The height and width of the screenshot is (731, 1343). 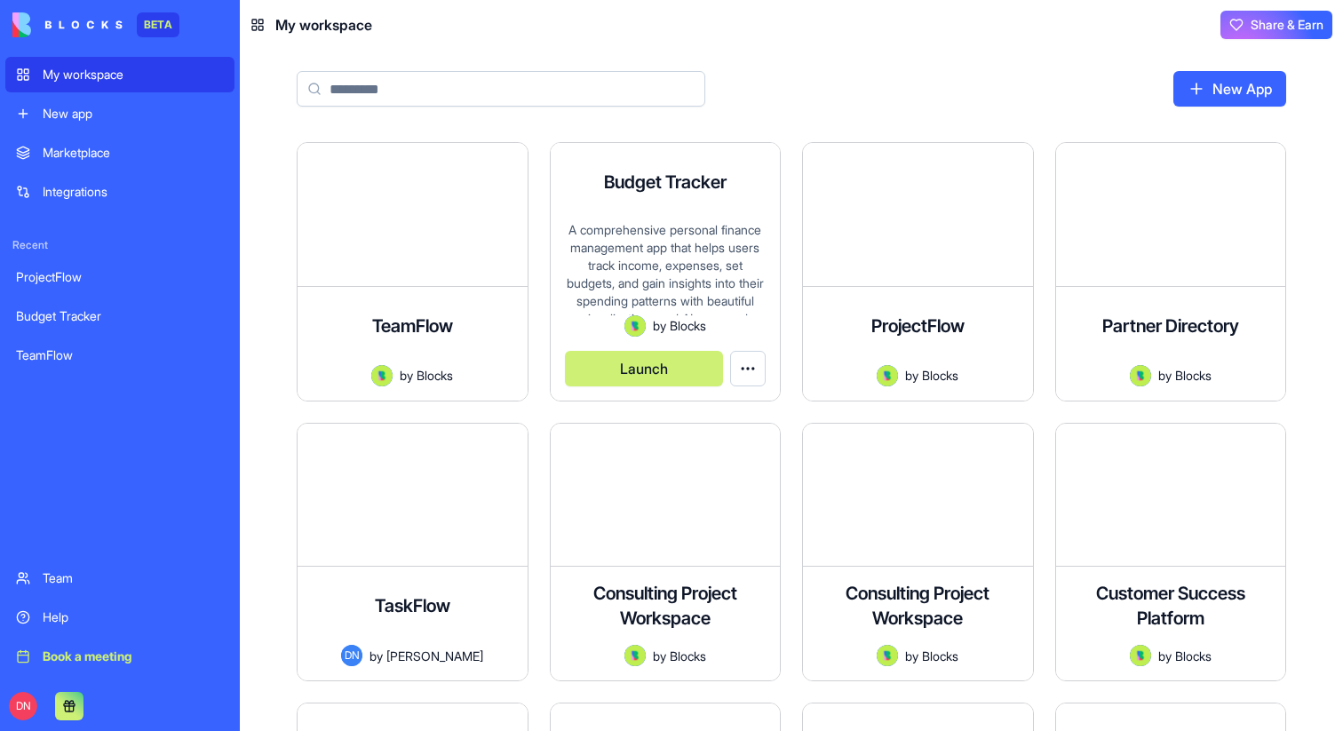 I want to click on a: TeamFlow, so click(x=120, y=355).